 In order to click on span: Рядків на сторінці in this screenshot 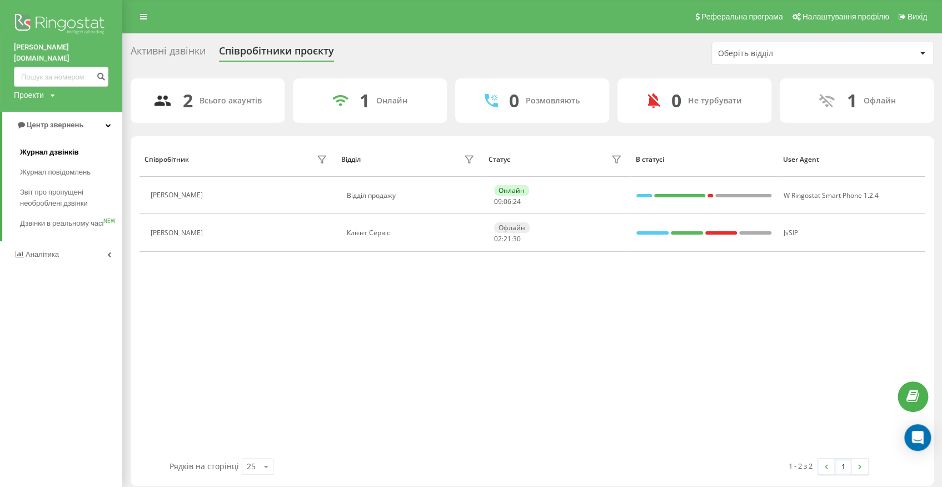, I will do `click(204, 466)`.